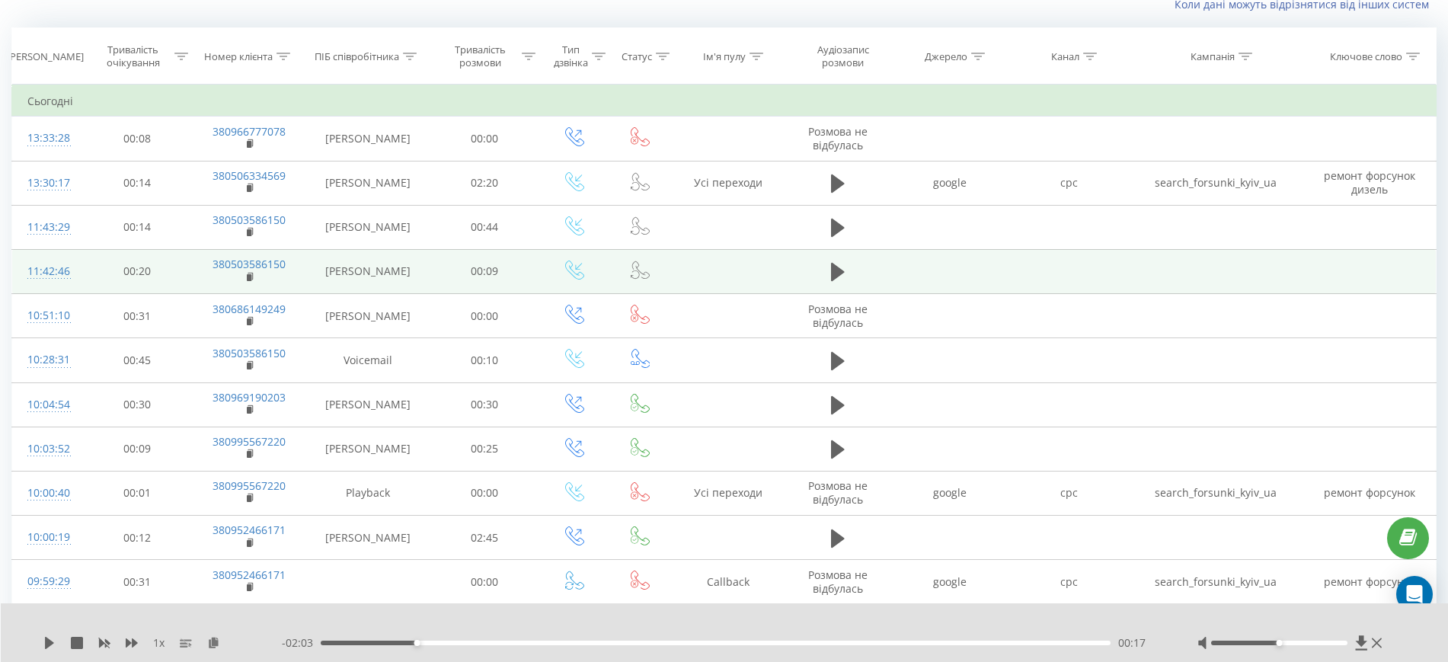  Describe the element at coordinates (47, 271) in the screenshot. I see `div: 11:42:46` at that location.